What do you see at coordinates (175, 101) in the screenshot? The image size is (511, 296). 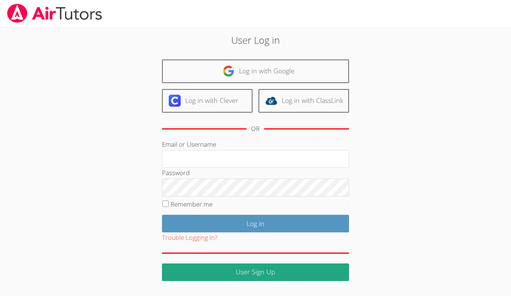 I see `img: clever-logo-6eab21bc6e7a338710f1a6ff85c0baf02591cd810cc4098c63d3a4b26e2feb20.svg` at bounding box center [175, 101].